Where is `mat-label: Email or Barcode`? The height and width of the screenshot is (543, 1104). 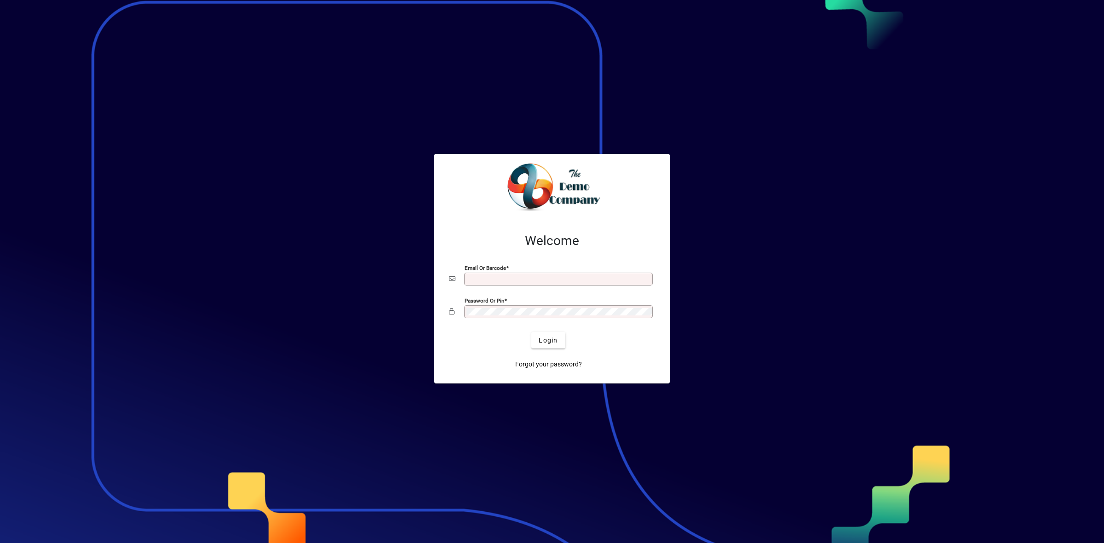 mat-label: Email or Barcode is located at coordinates (485, 268).